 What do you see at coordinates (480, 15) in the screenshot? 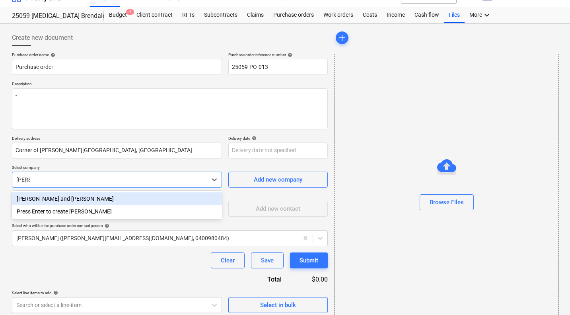
I see `div: More` at bounding box center [480, 15].